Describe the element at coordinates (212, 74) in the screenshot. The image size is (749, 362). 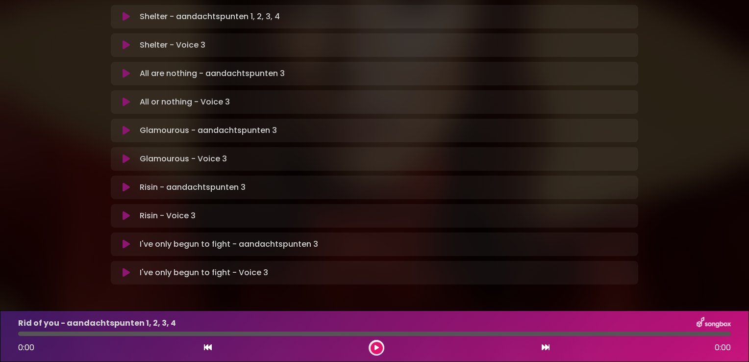
I see `p: All are nothing - aandachtspunten 3` at that location.